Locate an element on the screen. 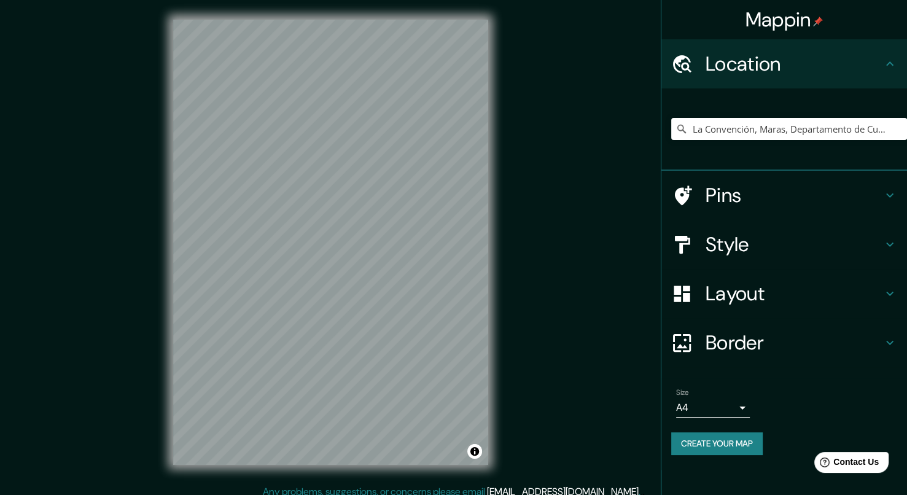  h4: Border is located at coordinates (794, 343).